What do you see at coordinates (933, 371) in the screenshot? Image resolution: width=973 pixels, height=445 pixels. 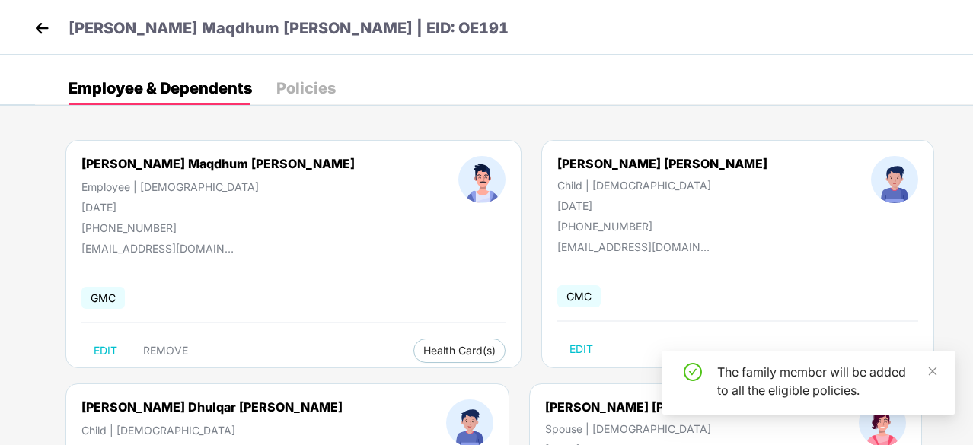 I see `span: close` at bounding box center [933, 371].